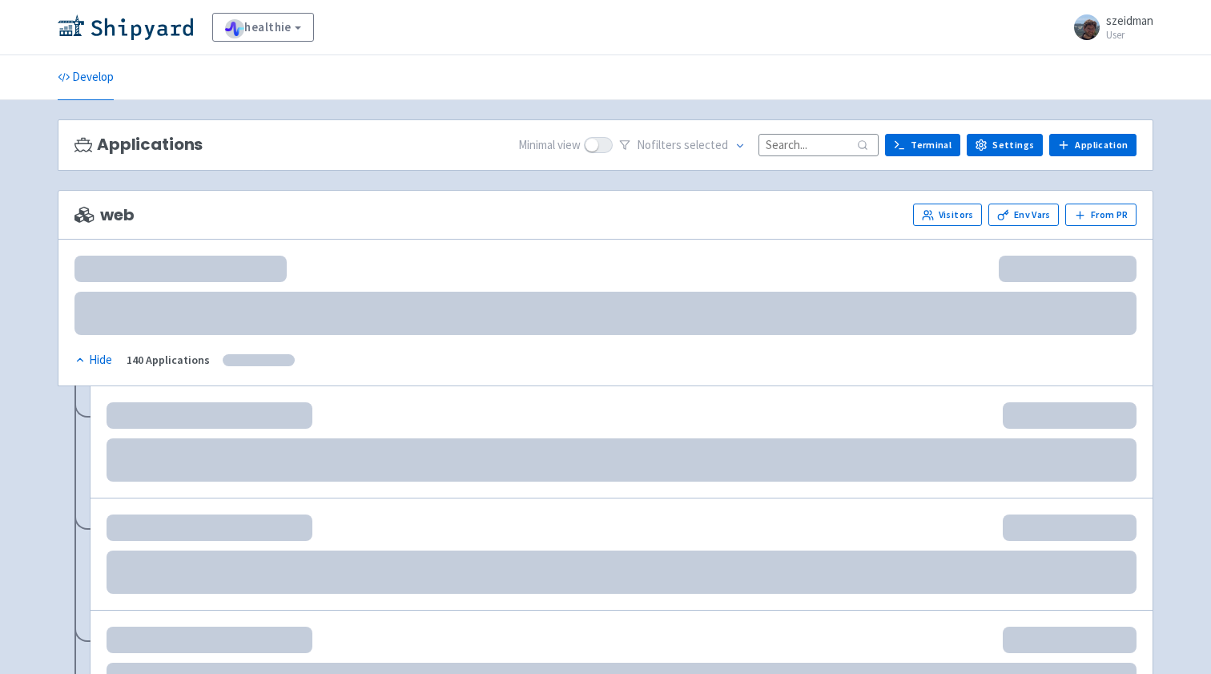  Describe the element at coordinates (1129, 20) in the screenshot. I see `span: szeidman` at that location.